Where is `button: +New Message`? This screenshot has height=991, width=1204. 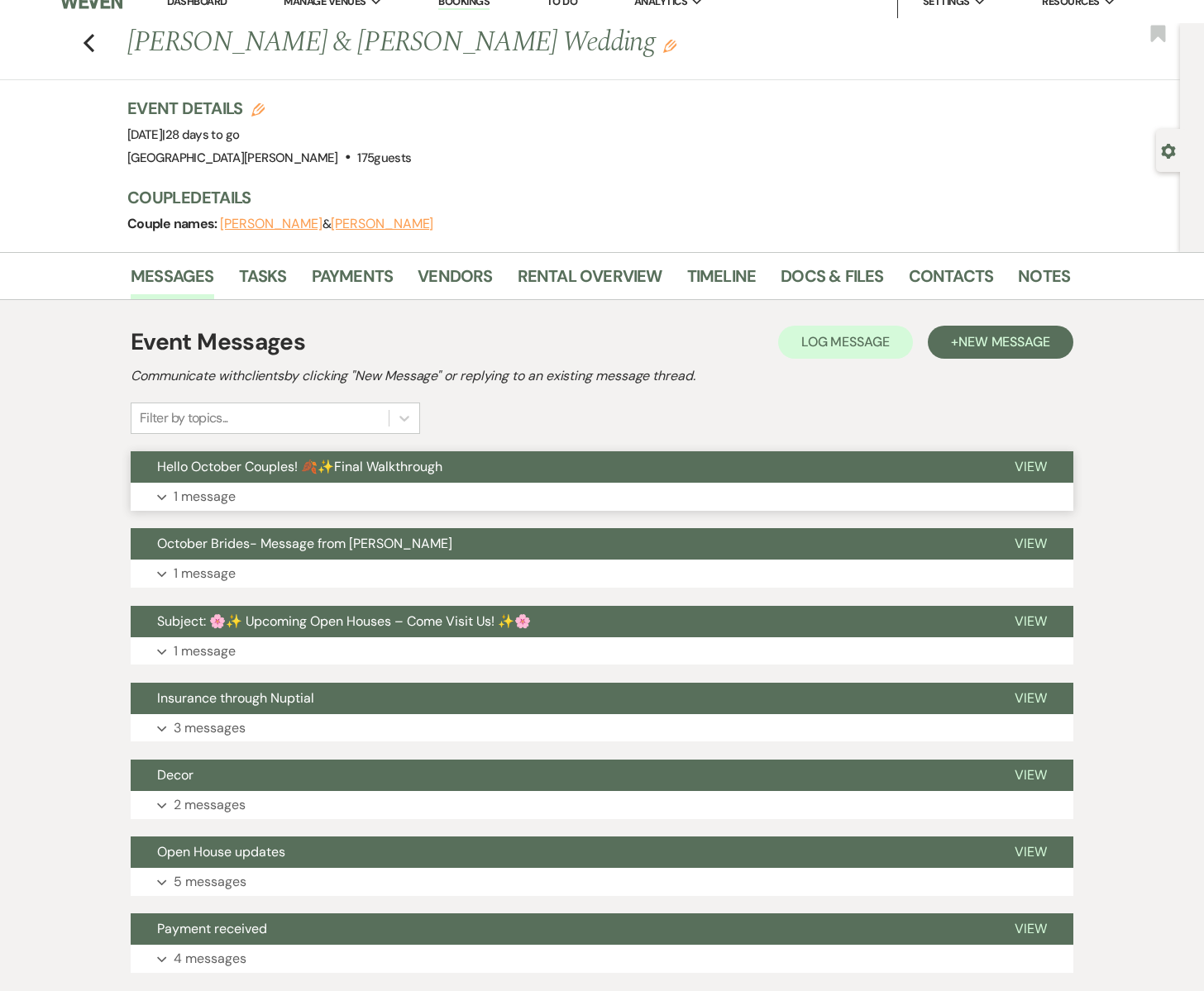
button: +New Message is located at coordinates (1000, 342).